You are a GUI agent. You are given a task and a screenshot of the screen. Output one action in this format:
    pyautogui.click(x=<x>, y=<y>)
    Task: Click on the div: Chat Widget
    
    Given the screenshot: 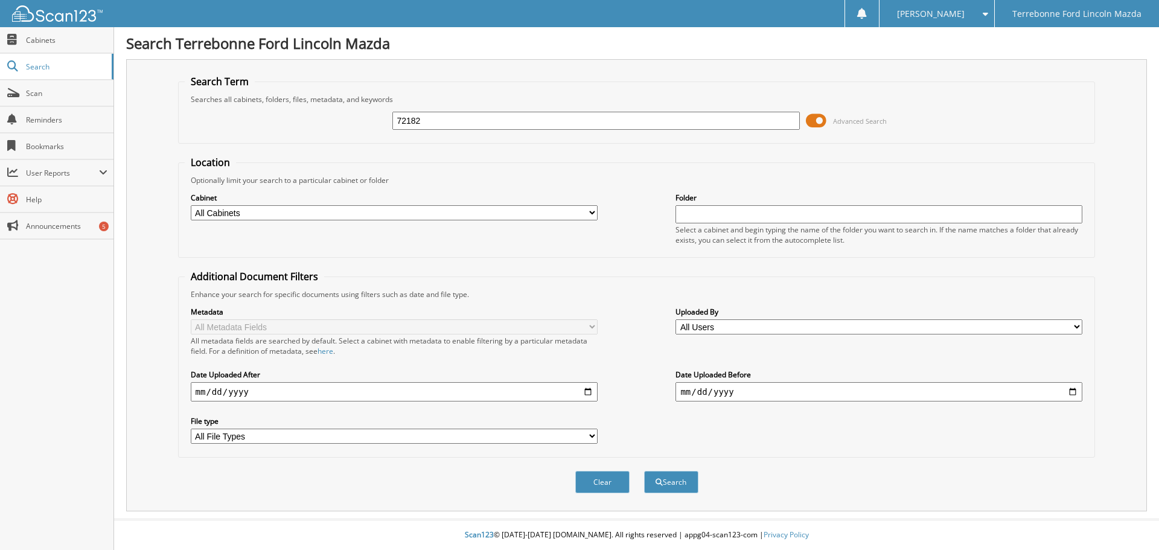 What is the action you would take?
    pyautogui.click(x=1129, y=521)
    